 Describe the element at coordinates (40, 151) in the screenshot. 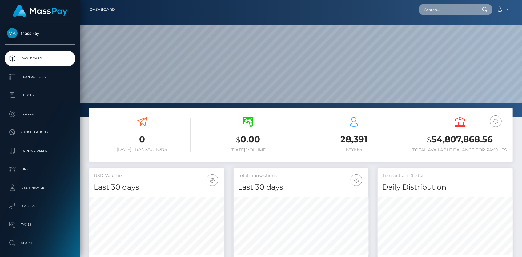

I see `a: Manage Users` at that location.